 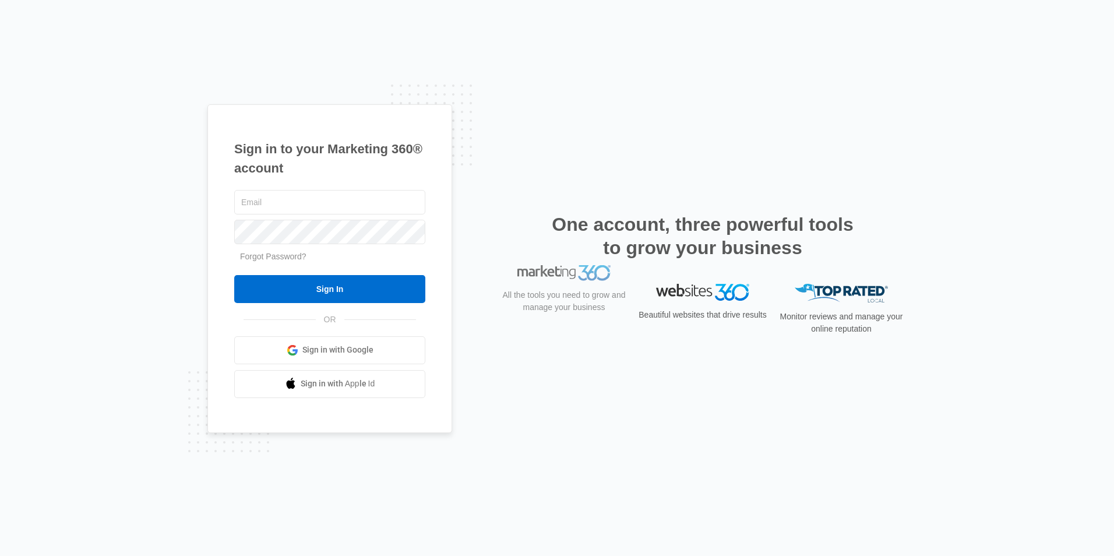 What do you see at coordinates (330, 350) in the screenshot?
I see `a: Sign in with Google` at bounding box center [330, 350].